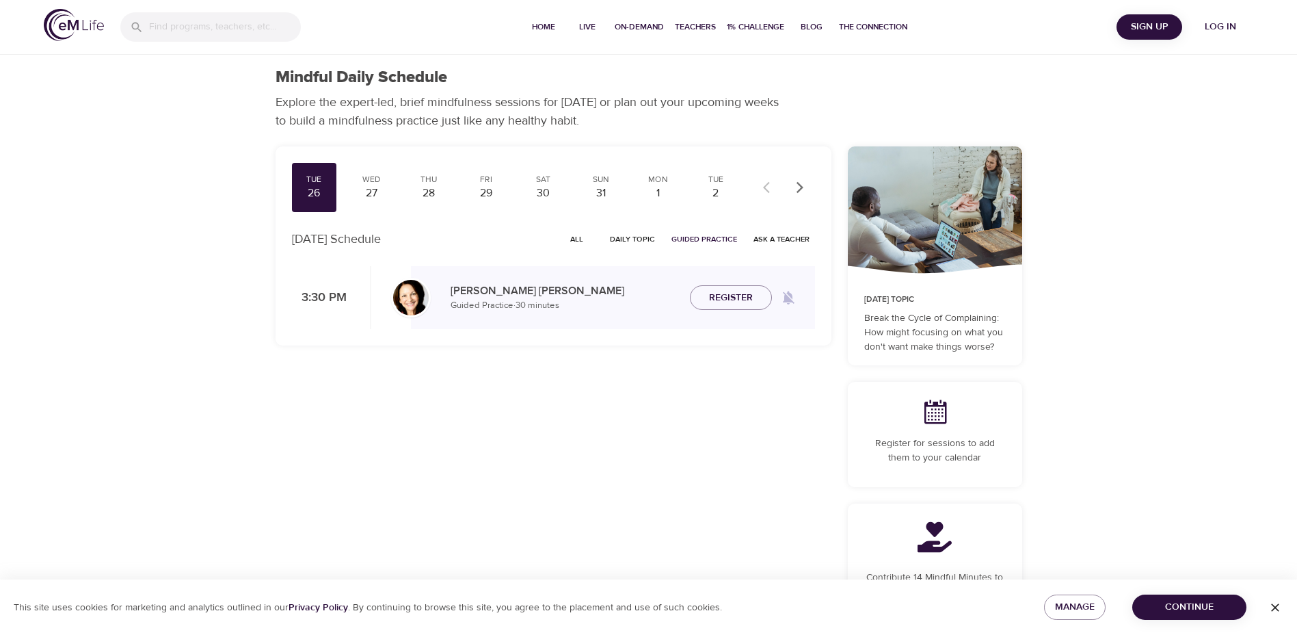 Image resolution: width=1297 pixels, height=635 pixels. I want to click on b: Privacy Policy, so click(318, 607).